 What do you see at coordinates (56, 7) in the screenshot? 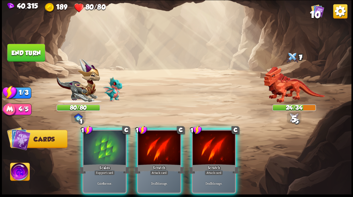
I see `div: Gold` at bounding box center [56, 7].